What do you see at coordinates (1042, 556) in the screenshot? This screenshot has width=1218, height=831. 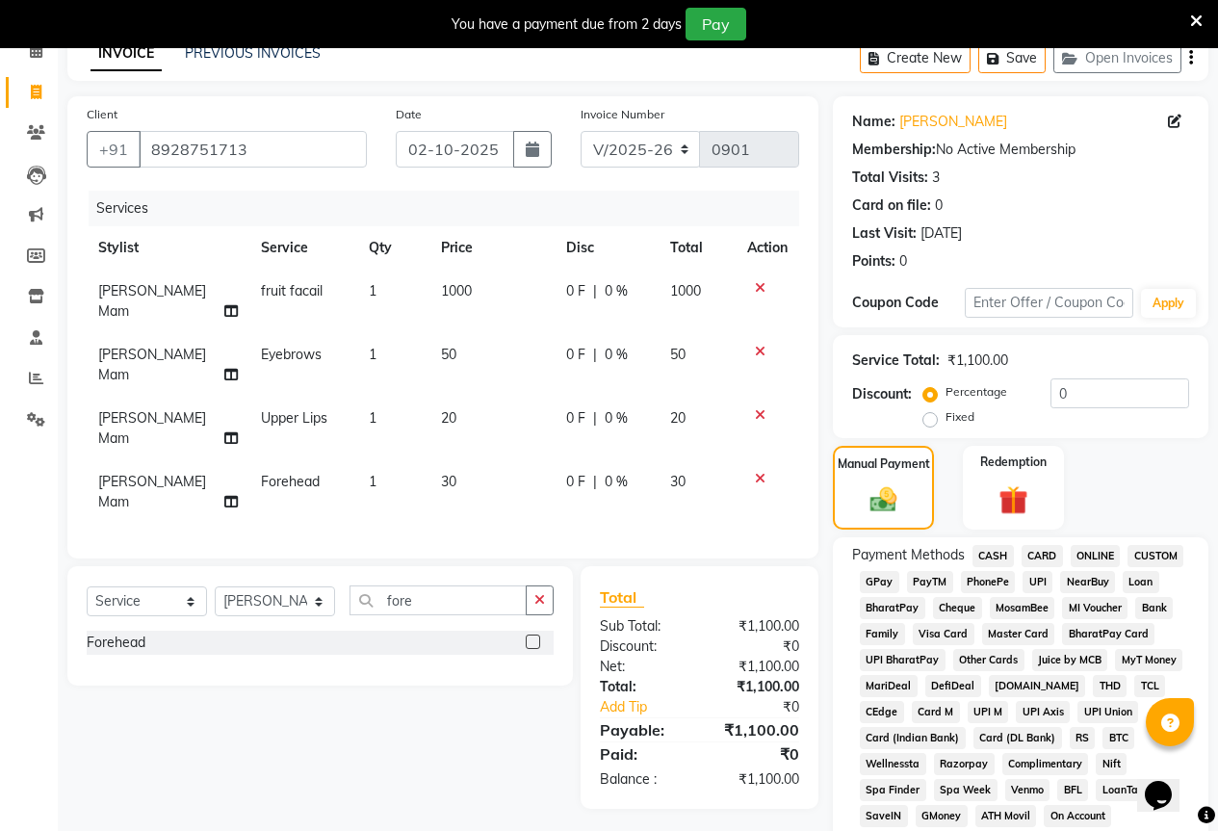 I see `span: CARD` at bounding box center [1042, 556].